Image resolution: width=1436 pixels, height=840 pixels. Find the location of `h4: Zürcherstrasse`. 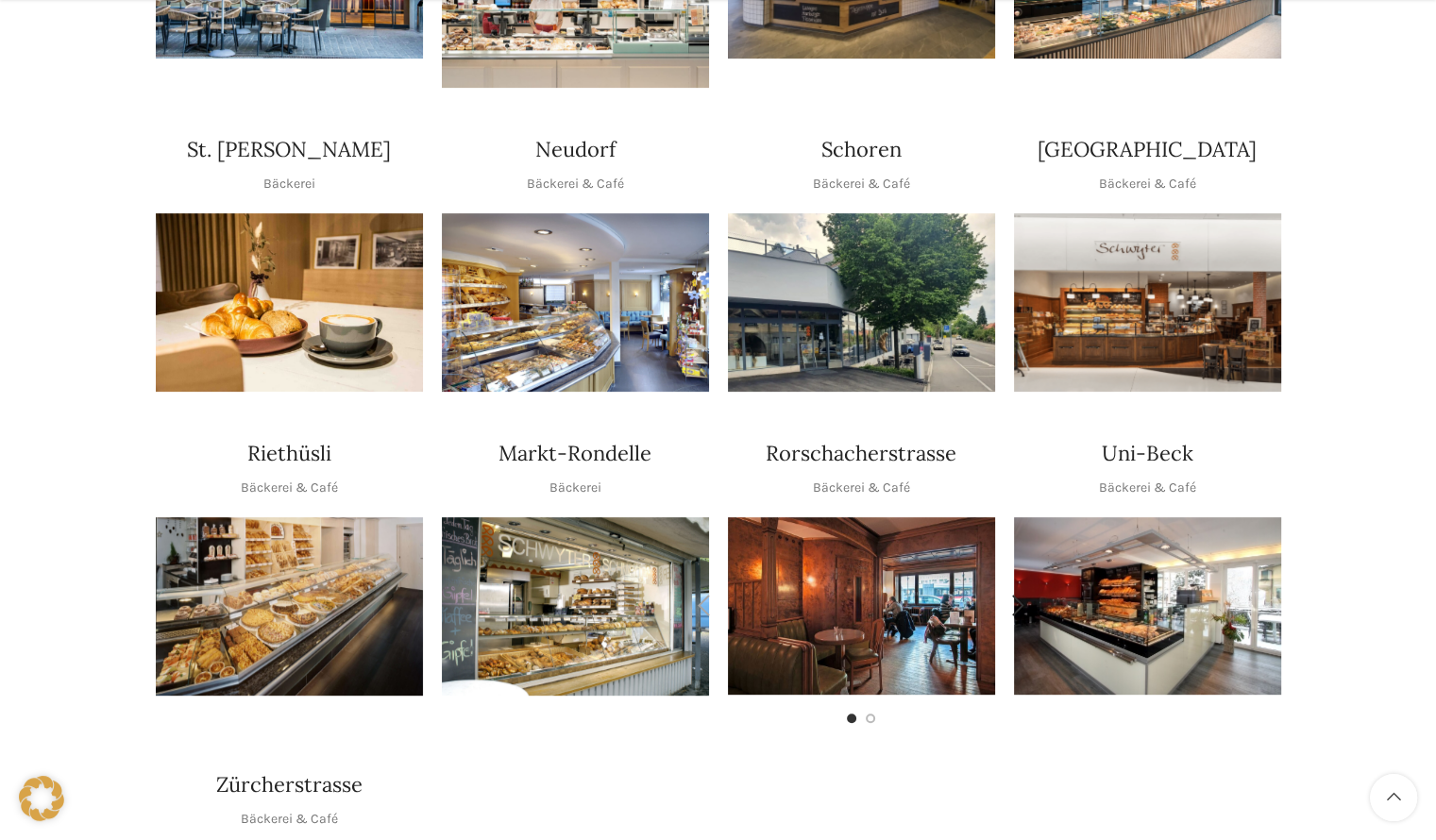

h4: Zürcherstrasse is located at coordinates (289, 784).